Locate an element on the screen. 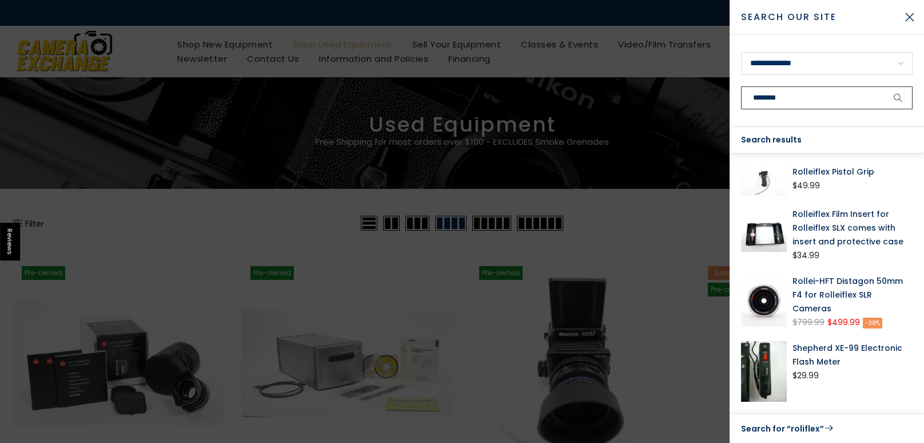 The height and width of the screenshot is (443, 924). button: Close Search is located at coordinates (910, 17).